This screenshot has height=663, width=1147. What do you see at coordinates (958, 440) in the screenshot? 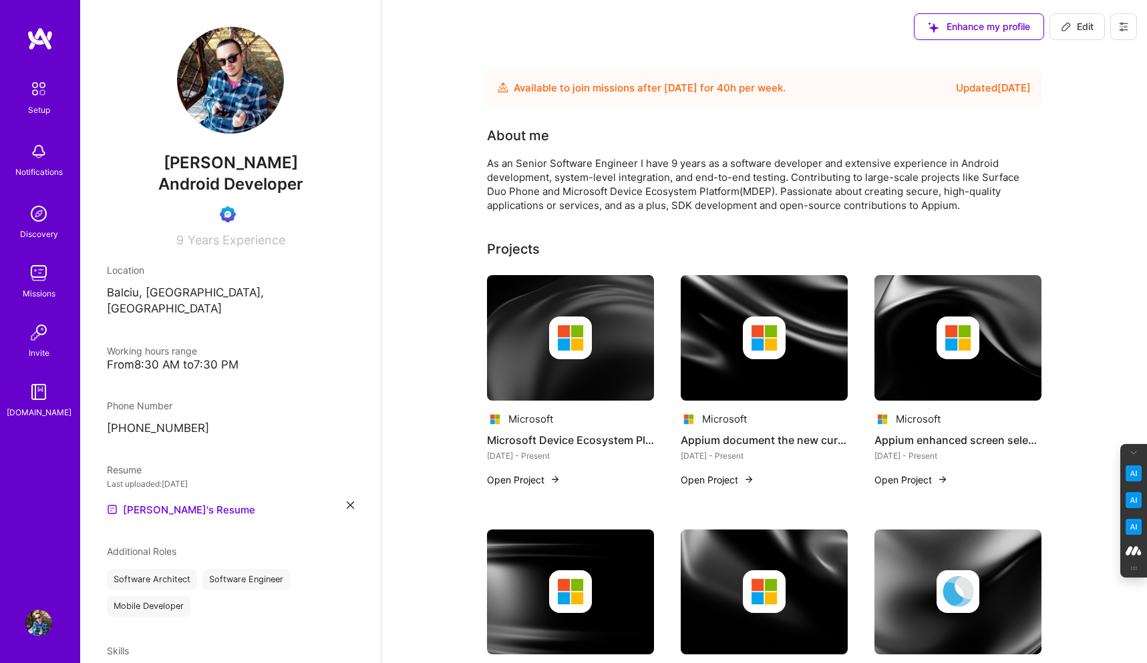
I see `h4: Appium enhanced screen selection for UI interaction` at bounding box center [958, 440].